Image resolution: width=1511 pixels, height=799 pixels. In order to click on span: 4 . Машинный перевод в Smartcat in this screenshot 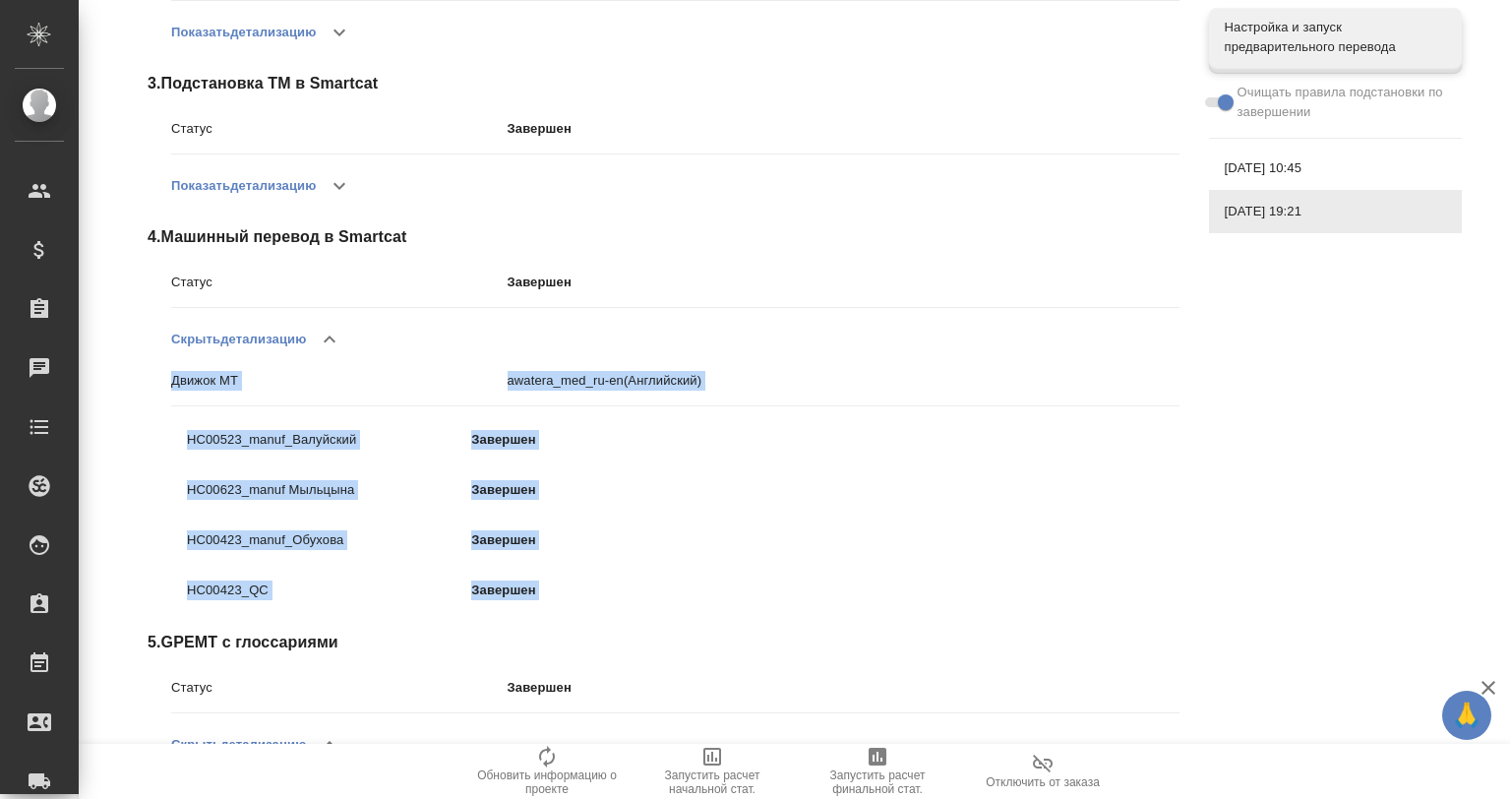, I will do `click(663, 237)`.